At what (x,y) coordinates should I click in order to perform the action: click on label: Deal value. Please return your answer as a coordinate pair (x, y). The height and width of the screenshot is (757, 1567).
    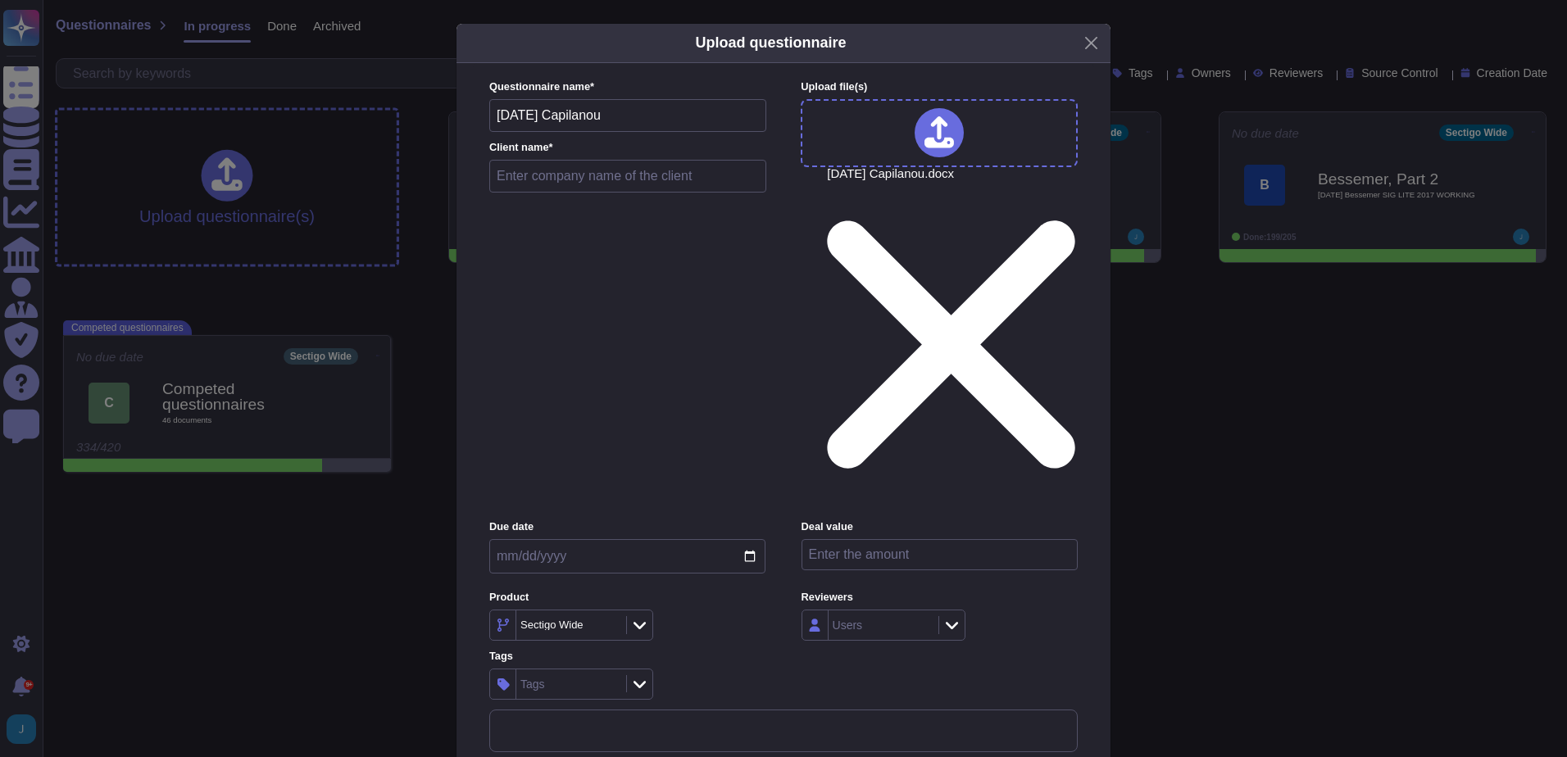
    Looking at the image, I should click on (939, 527).